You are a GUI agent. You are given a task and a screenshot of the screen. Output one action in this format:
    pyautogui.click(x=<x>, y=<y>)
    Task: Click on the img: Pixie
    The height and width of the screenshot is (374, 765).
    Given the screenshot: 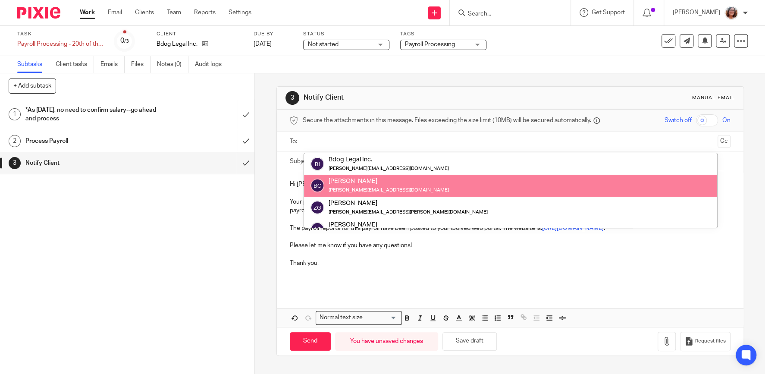 What is the action you would take?
    pyautogui.click(x=39, y=13)
    